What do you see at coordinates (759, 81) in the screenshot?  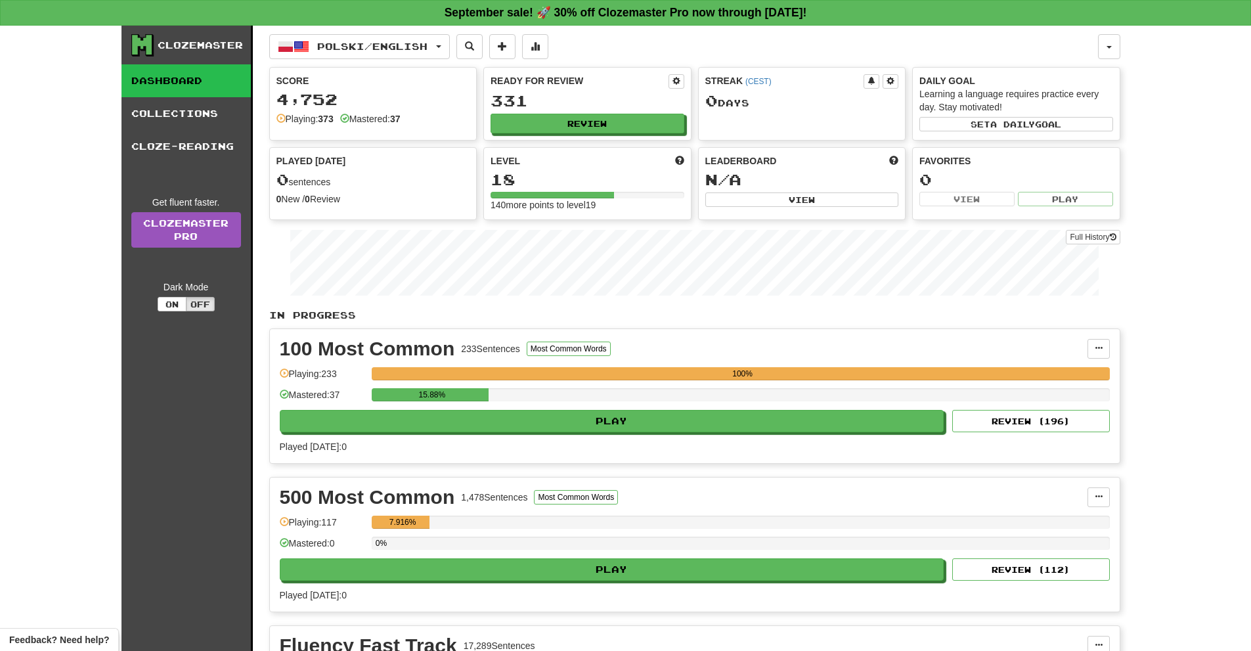 I see `a: (CEST)` at bounding box center [759, 81].